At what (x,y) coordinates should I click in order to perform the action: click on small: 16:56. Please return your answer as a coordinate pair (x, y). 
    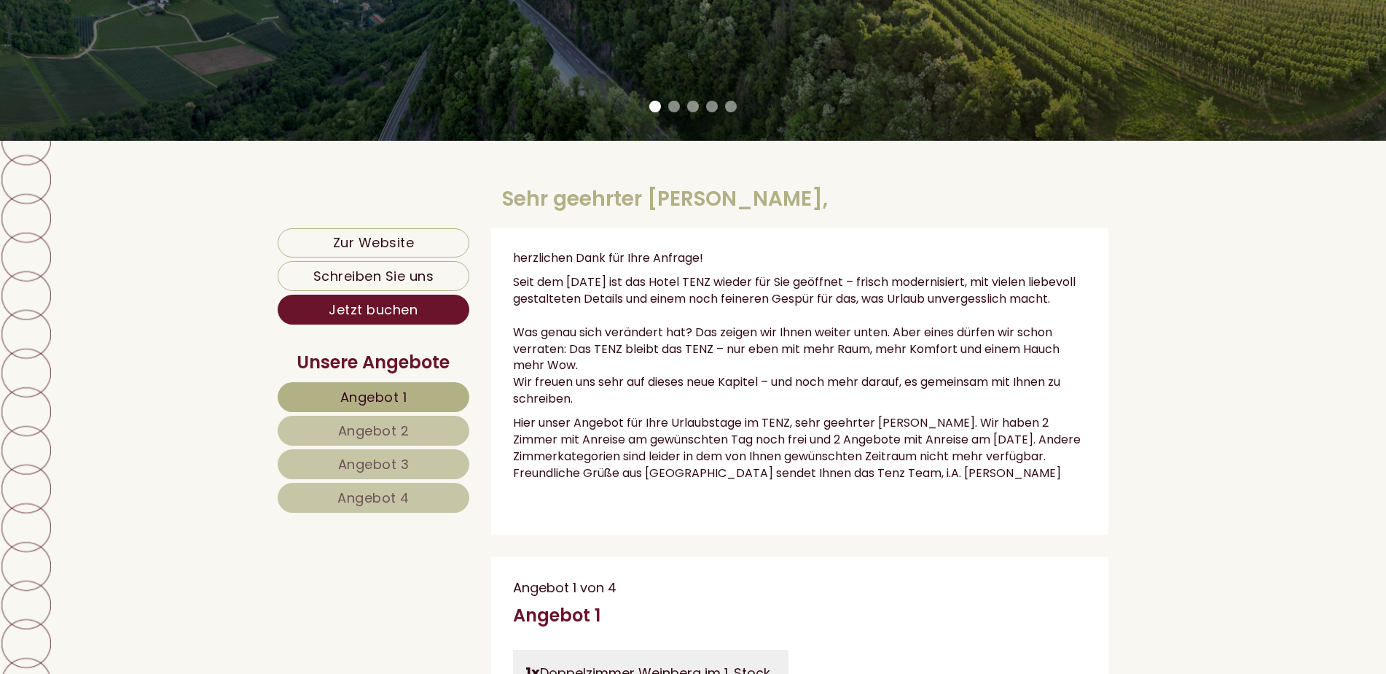
    Looking at the image, I should click on (437, 79).